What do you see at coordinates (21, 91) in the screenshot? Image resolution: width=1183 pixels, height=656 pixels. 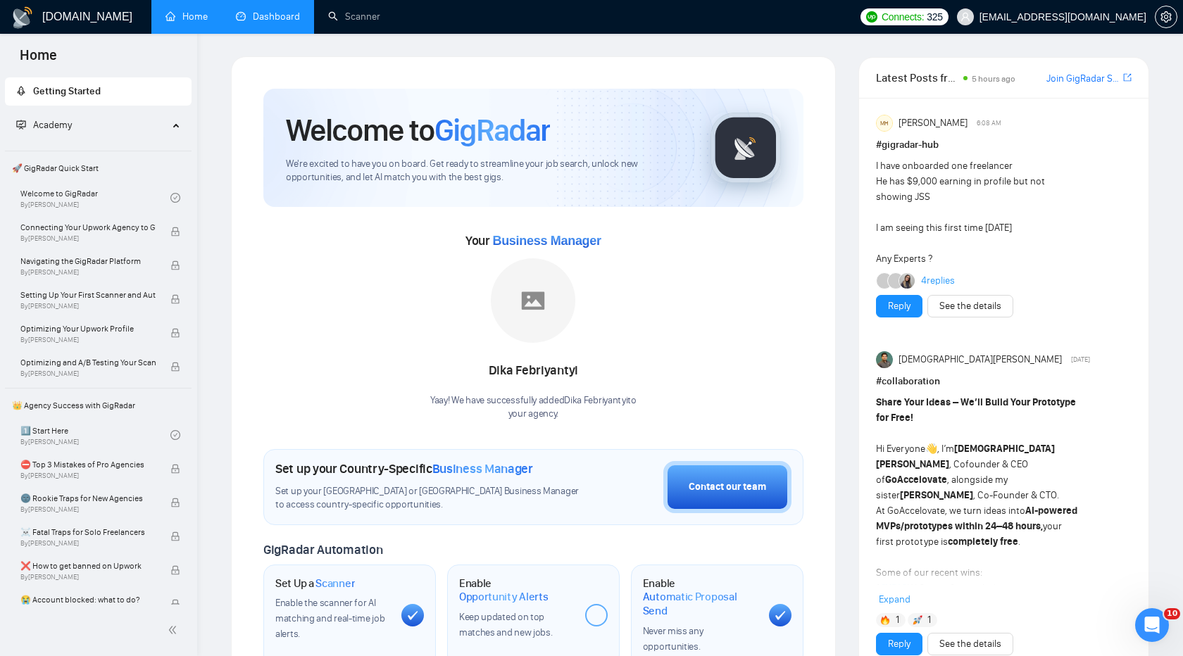 I see `span: rocket` at bounding box center [21, 91].